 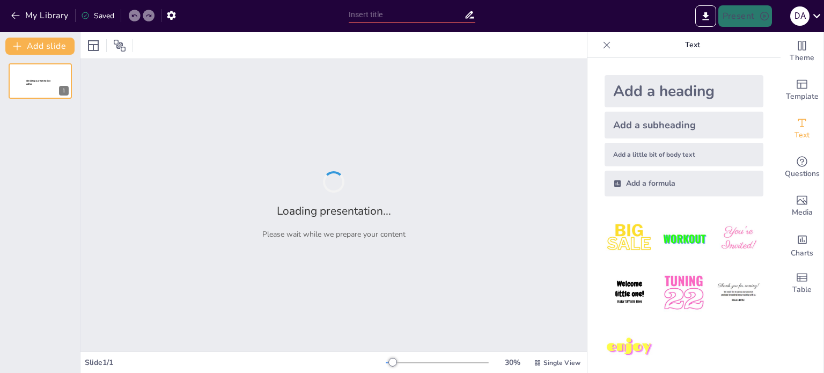 I want to click on div: D A, so click(x=800, y=16).